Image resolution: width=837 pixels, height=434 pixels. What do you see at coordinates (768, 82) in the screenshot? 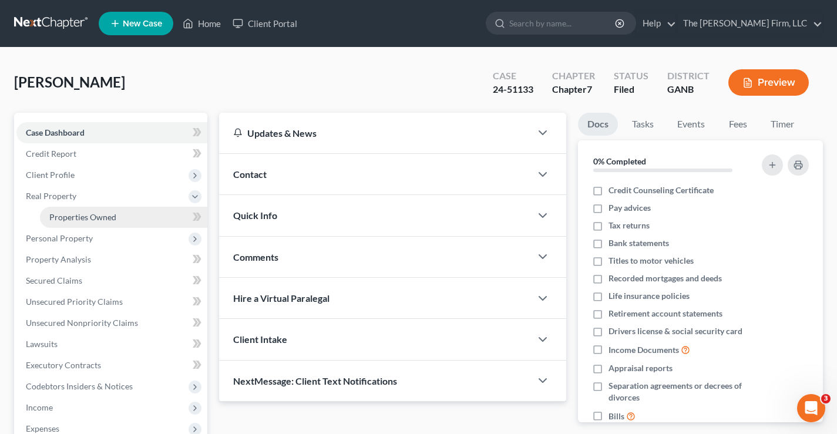
I see `button: Preview` at bounding box center [768, 82].